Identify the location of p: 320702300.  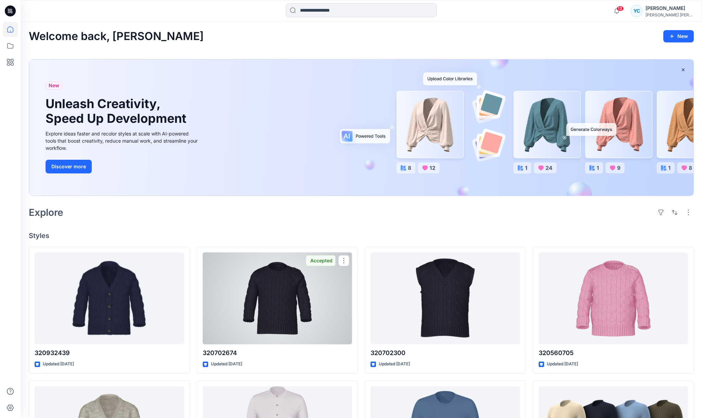
(445, 353).